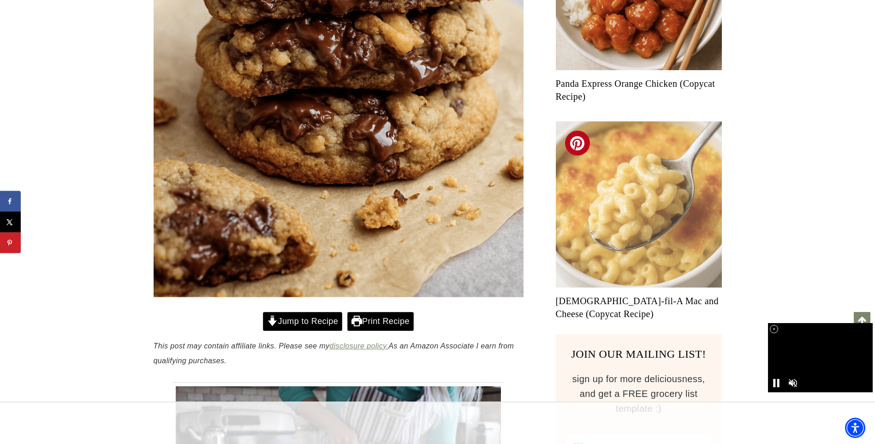  Describe the element at coordinates (639, 354) in the screenshot. I see `h3: JOIN OUR MAILING LIST!` at that location.